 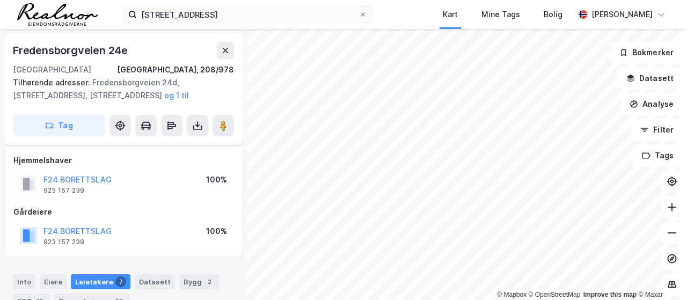 What do you see at coordinates (209, 282) in the screenshot?
I see `div: 2` at bounding box center [209, 282].